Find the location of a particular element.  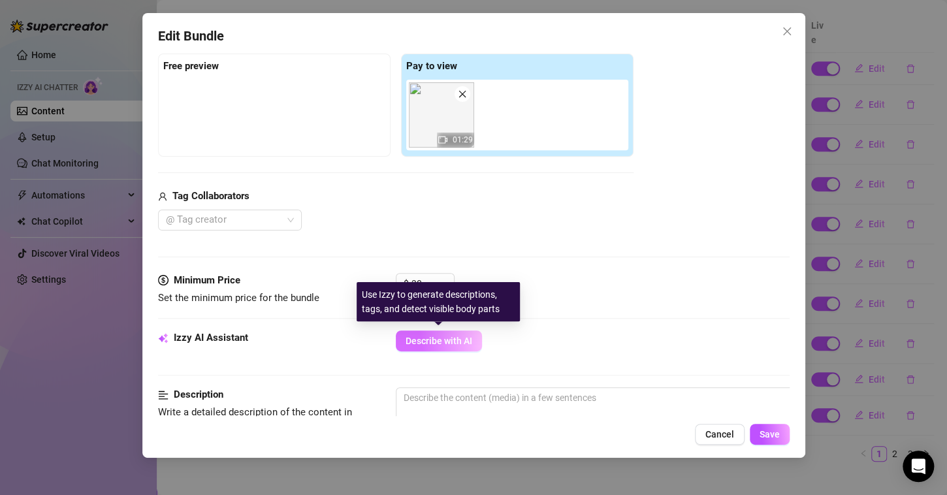

span: Describe with AI is located at coordinates (439, 341).